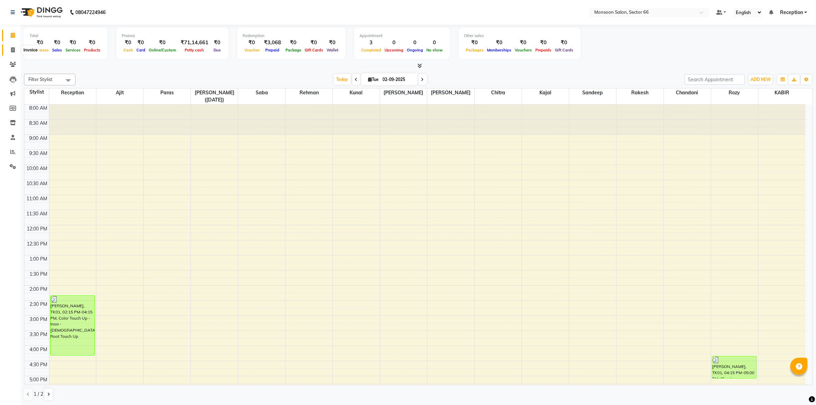  Describe the element at coordinates (475, 50) in the screenshot. I see `span: Packages` at that location.